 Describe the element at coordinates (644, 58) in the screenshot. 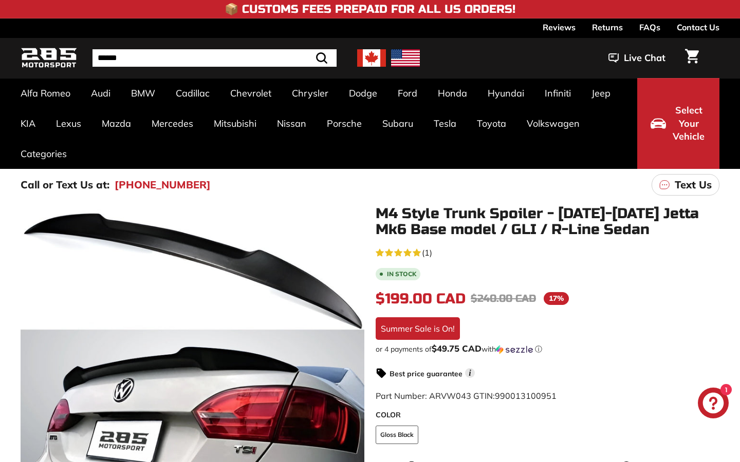

I see `span: Live Chat` at that location.